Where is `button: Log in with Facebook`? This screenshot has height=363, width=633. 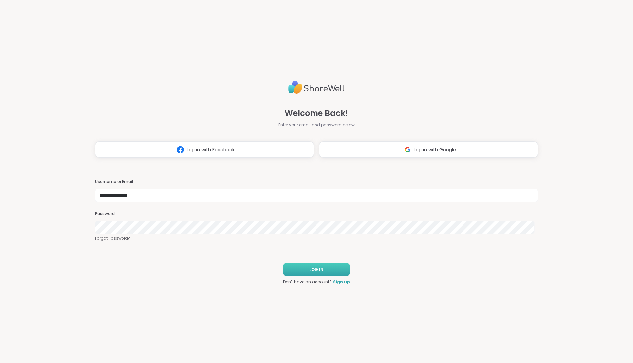
button: Log in with Facebook is located at coordinates (204, 149).